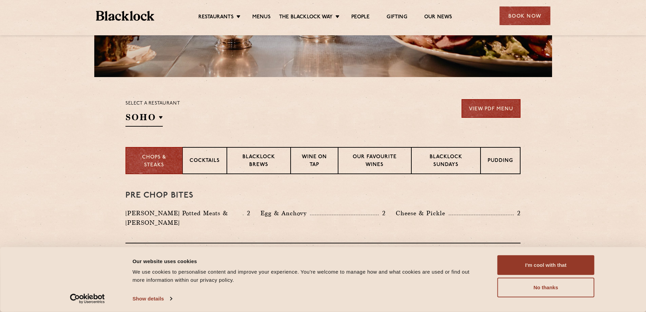 The height and width of the screenshot is (312, 646). I want to click on a: Restaurants, so click(216, 18).